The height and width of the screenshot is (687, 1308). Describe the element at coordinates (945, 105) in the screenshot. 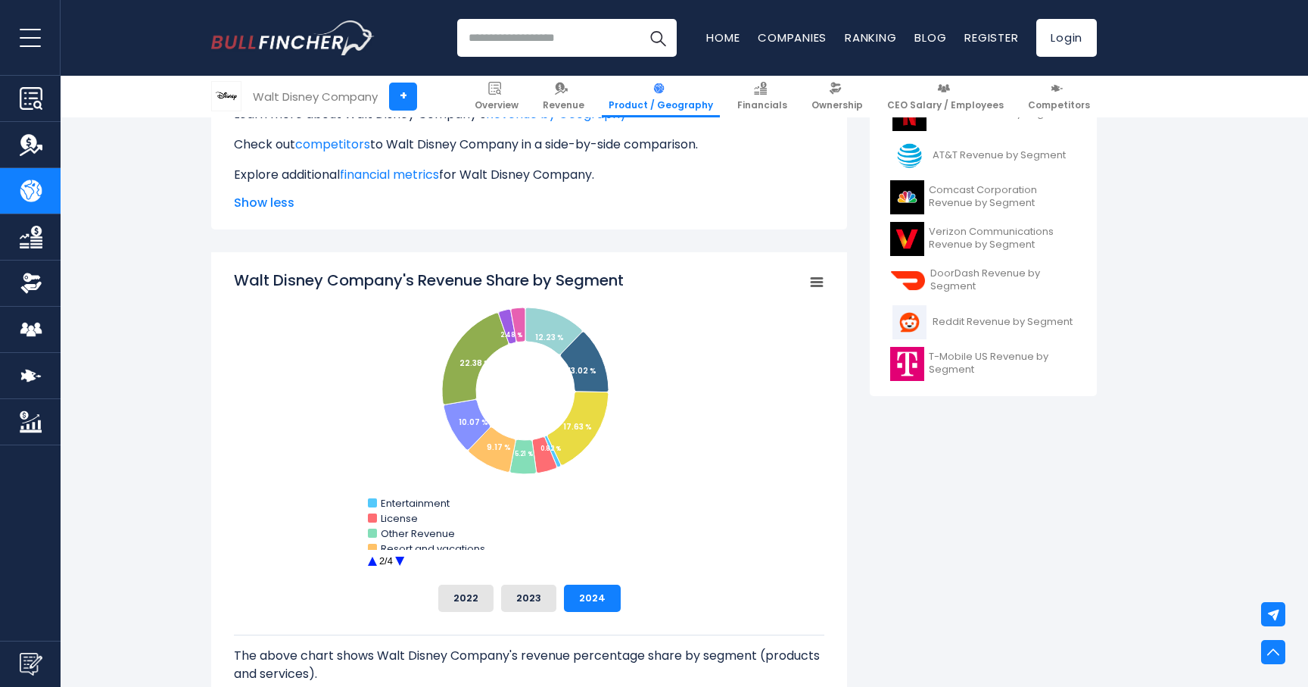

I see `span: CEO Salary / Employees` at that location.